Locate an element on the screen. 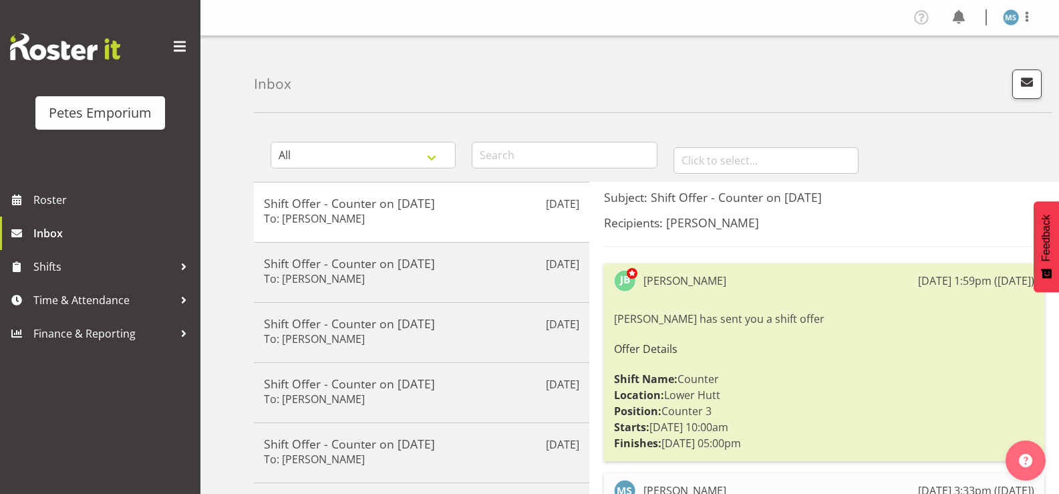 This screenshot has height=494, width=1059. img: help-xxl-2.png is located at coordinates (1026, 460).